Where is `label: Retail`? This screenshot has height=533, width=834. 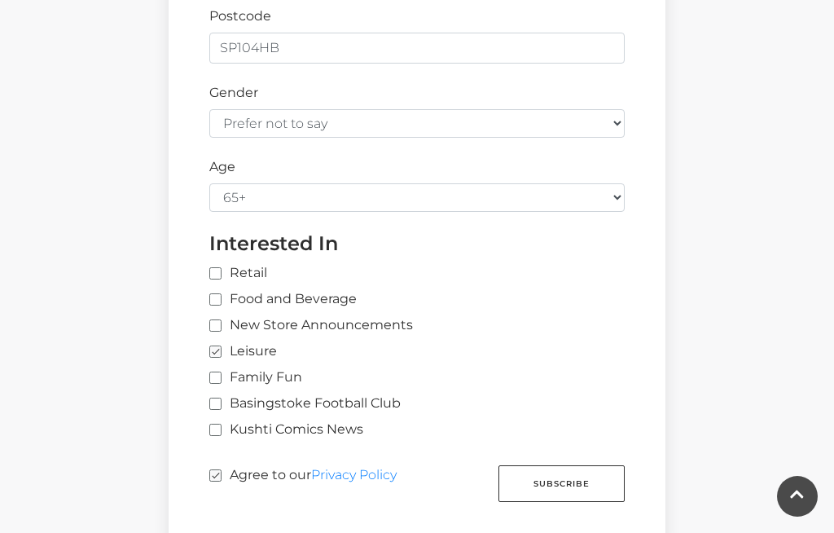 label: Retail is located at coordinates (238, 273).